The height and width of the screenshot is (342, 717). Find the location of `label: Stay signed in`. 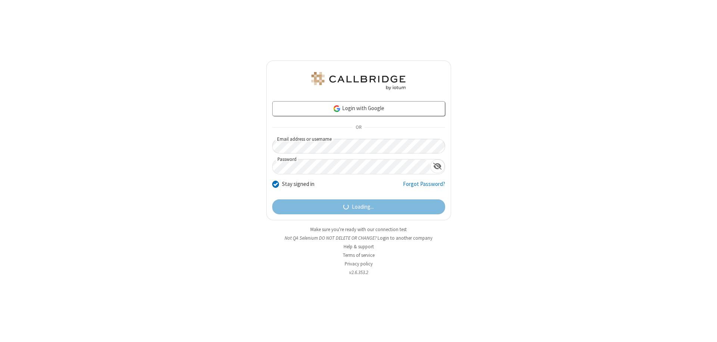

label: Stay signed in is located at coordinates (298, 184).